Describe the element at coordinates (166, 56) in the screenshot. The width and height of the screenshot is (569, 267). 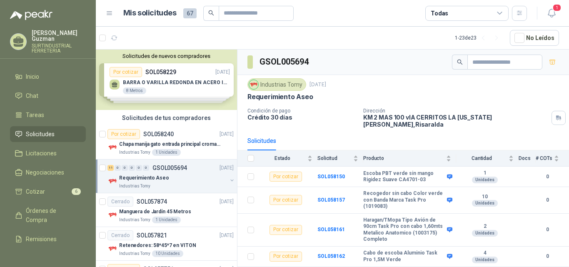
I see `button: Solicitudes de nuevos compradores` at that location.